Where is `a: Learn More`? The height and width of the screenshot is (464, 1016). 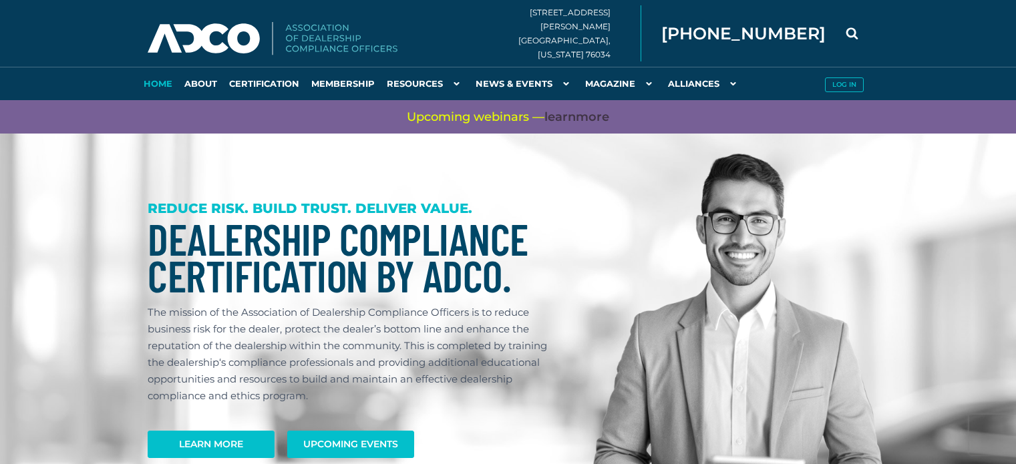
a: Learn More is located at coordinates (211, 444).